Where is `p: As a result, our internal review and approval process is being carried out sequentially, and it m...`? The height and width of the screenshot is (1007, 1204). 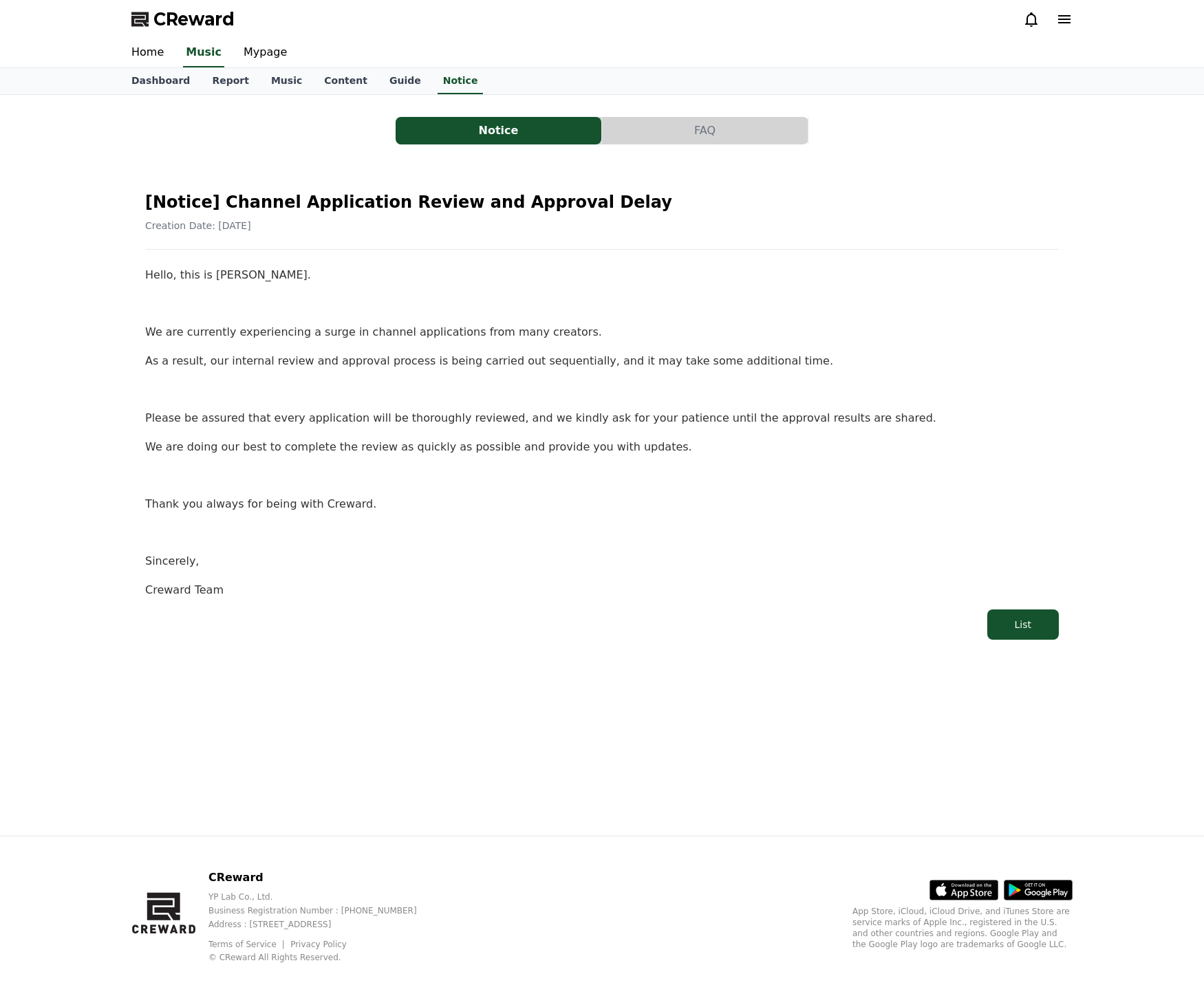 p: As a result, our internal review and approval process is being carried out sequentially, and it m... is located at coordinates (602, 361).